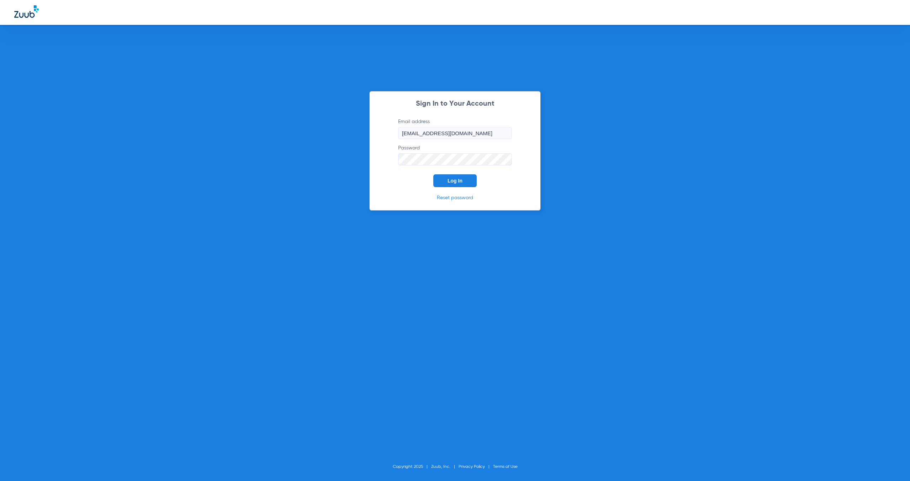  I want to click on h2: Sign In to Your Account, so click(455, 104).